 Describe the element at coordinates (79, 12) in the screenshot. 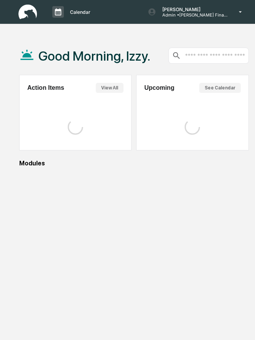

I see `p: Calendar` at that location.